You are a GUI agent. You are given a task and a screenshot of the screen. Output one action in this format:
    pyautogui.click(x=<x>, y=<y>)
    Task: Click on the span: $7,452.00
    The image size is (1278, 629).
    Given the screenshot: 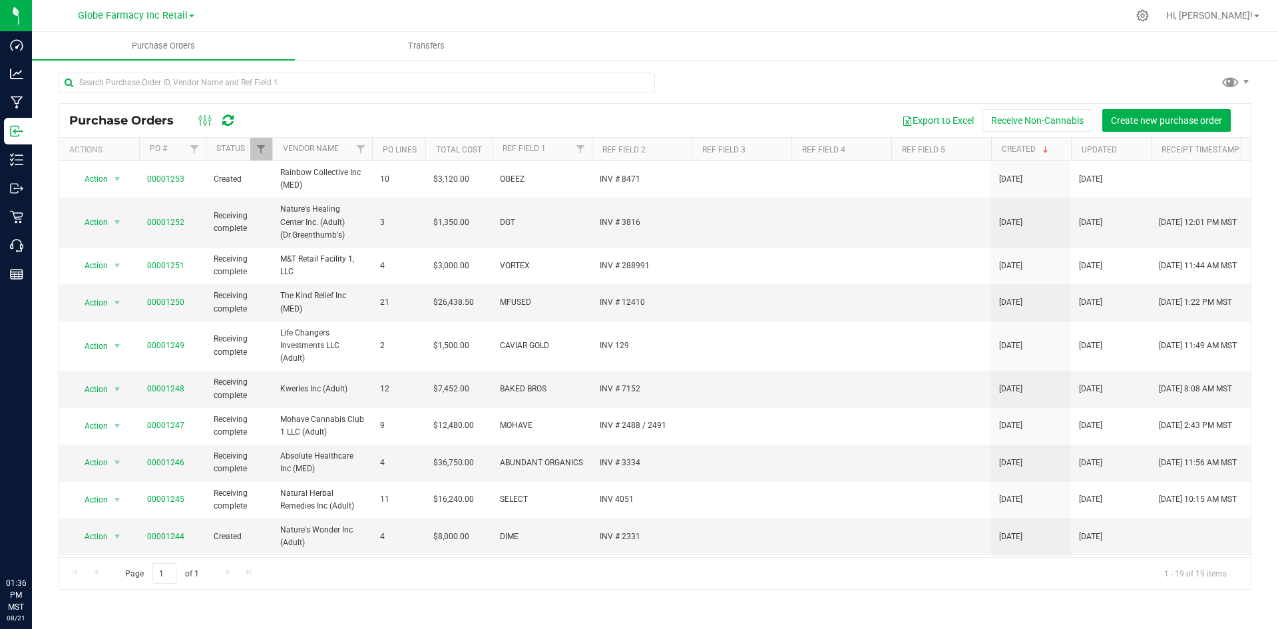 What is the action you would take?
    pyautogui.click(x=451, y=389)
    